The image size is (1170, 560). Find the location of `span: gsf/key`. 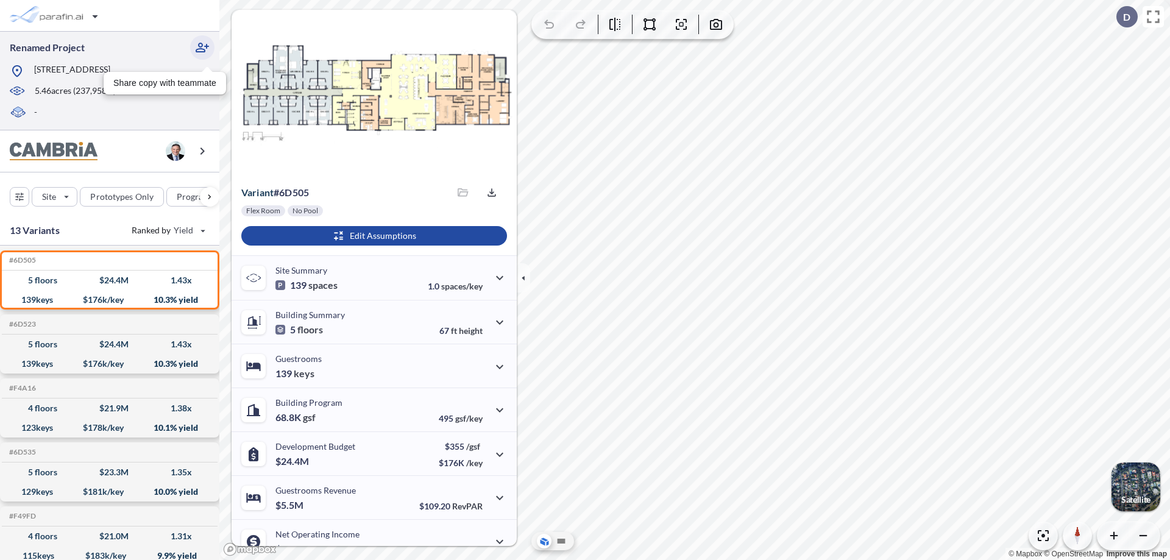

span: gsf/key is located at coordinates (469, 418).